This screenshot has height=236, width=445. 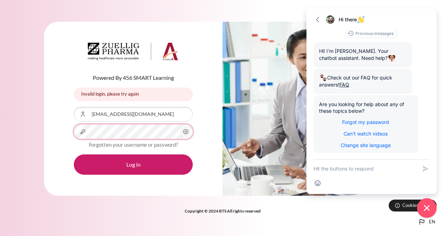 What do you see at coordinates (433, 222) in the screenshot?
I see `span: en` at bounding box center [433, 222].